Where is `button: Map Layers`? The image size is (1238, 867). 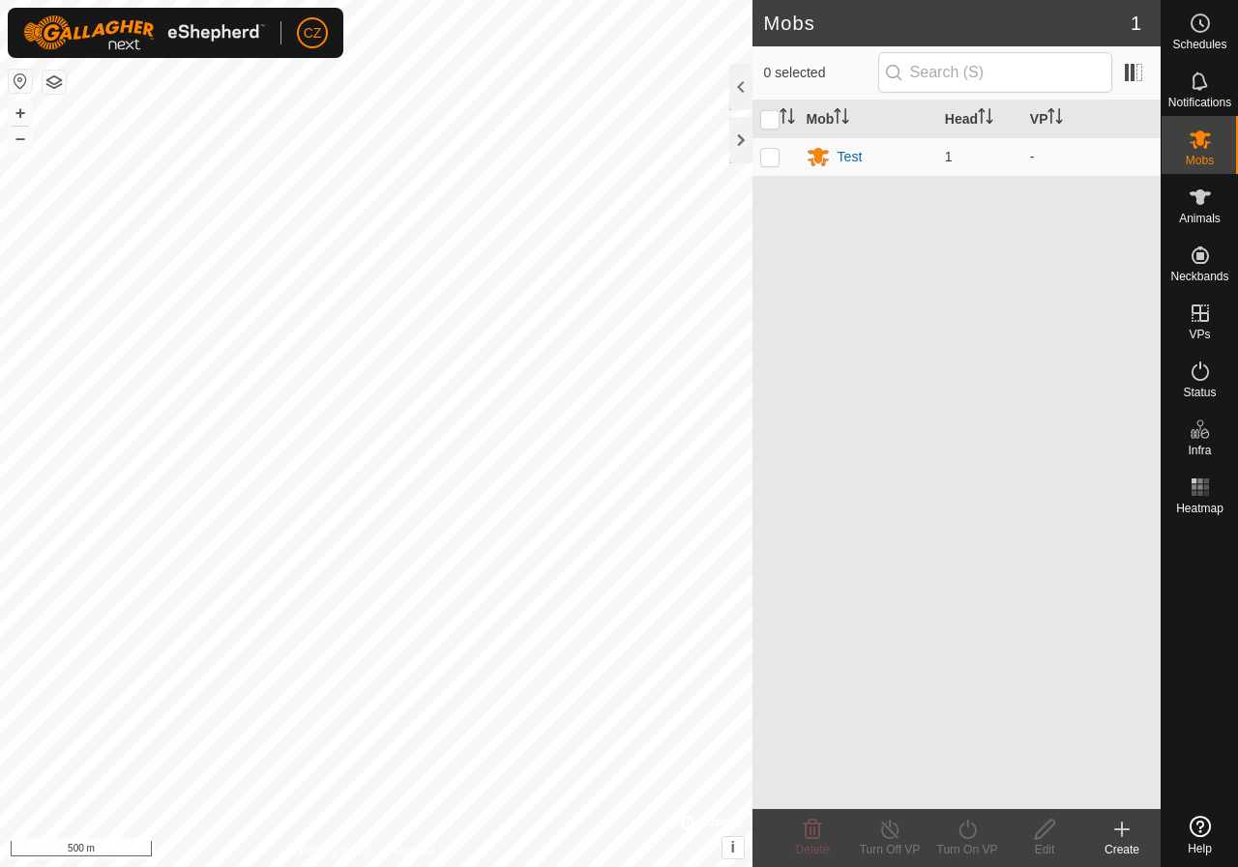 button: Map Layers is located at coordinates (54, 82).